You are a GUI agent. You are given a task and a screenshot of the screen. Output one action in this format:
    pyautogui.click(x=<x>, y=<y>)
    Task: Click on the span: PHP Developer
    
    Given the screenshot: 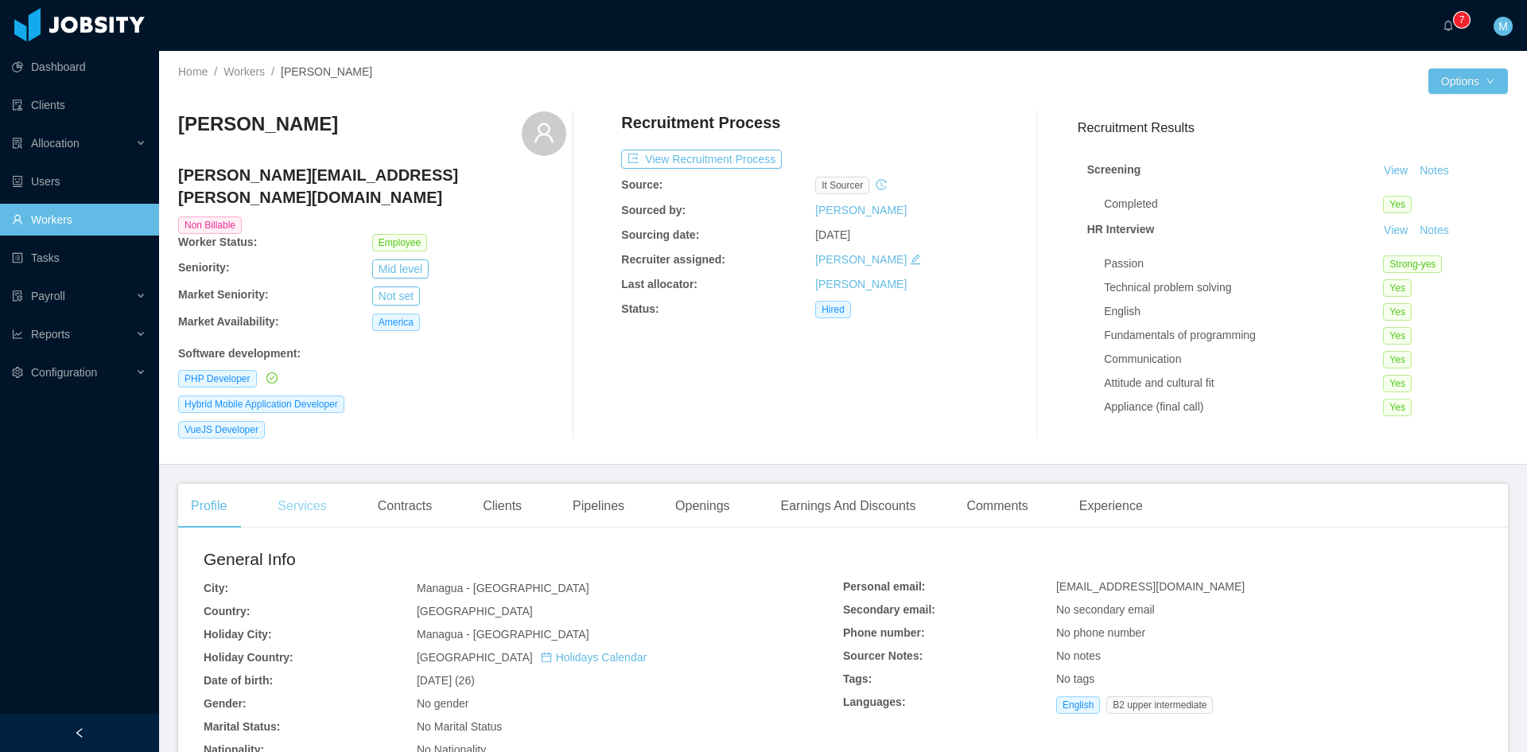 What is the action you would take?
    pyautogui.click(x=217, y=379)
    